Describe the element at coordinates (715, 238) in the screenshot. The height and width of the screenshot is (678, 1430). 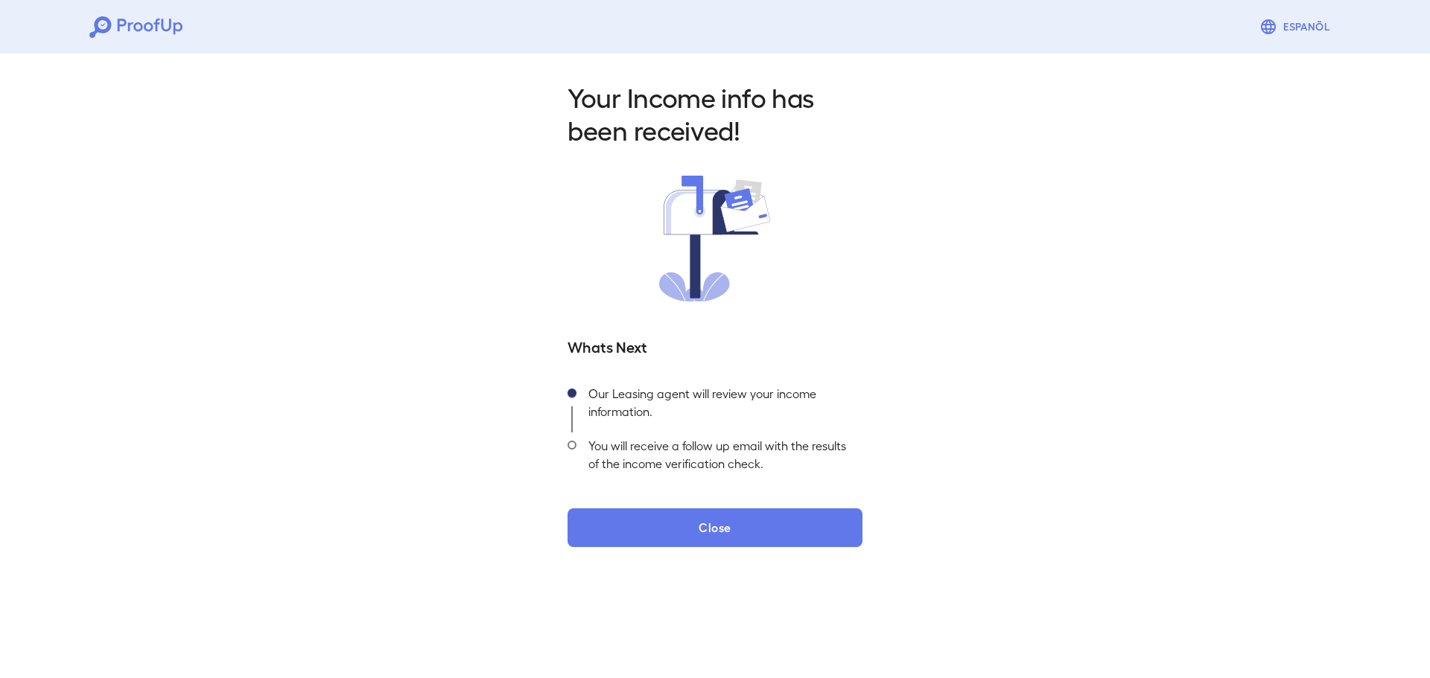
I see `img: received.svg` at that location.